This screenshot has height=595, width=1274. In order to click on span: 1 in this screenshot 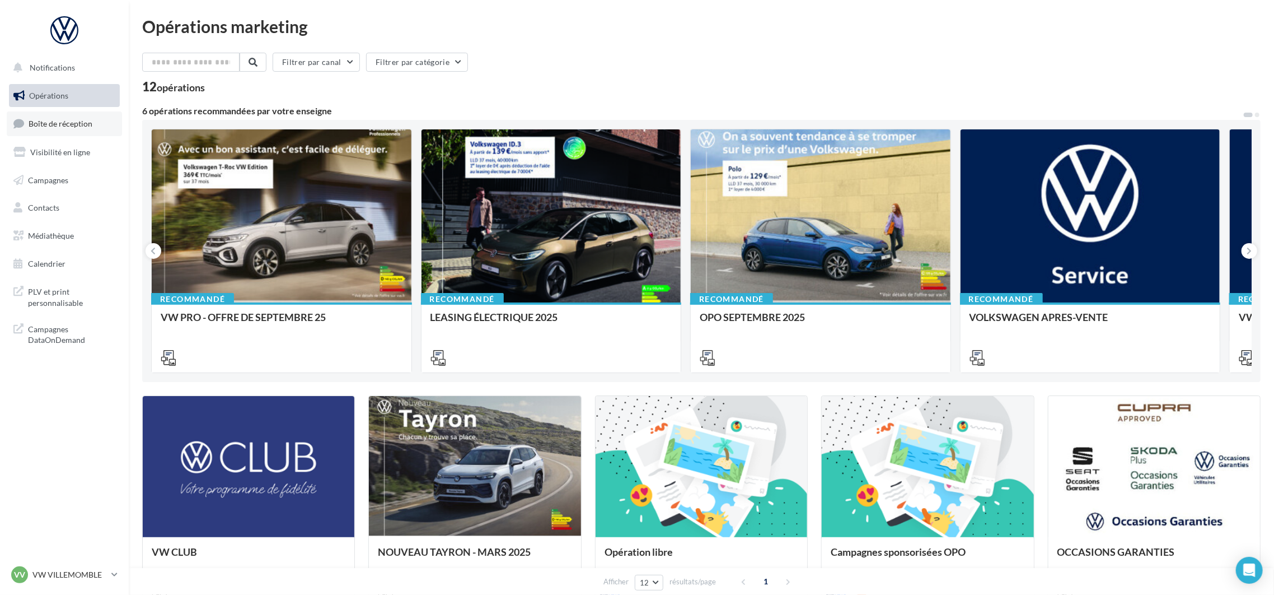, I will do `click(766, 581)`.